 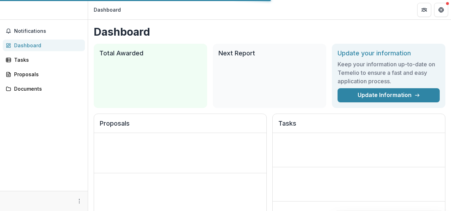 I want to click on div: Tasks, so click(x=46, y=60).